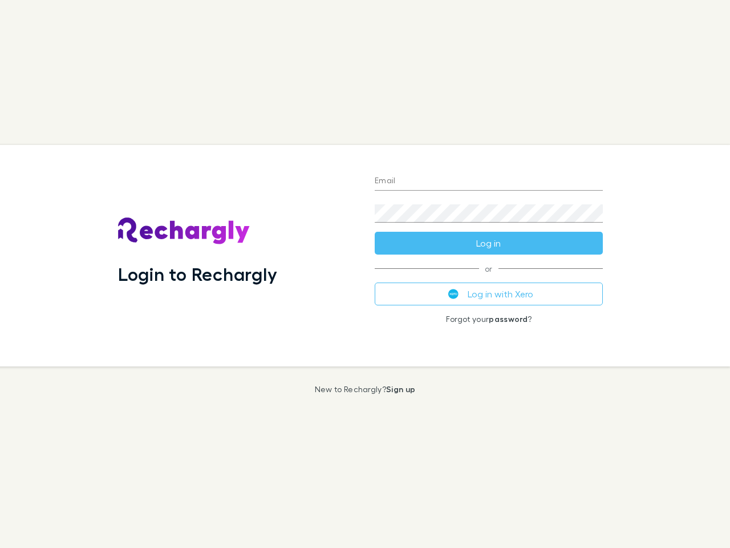  I want to click on button: Log in, so click(489, 243).